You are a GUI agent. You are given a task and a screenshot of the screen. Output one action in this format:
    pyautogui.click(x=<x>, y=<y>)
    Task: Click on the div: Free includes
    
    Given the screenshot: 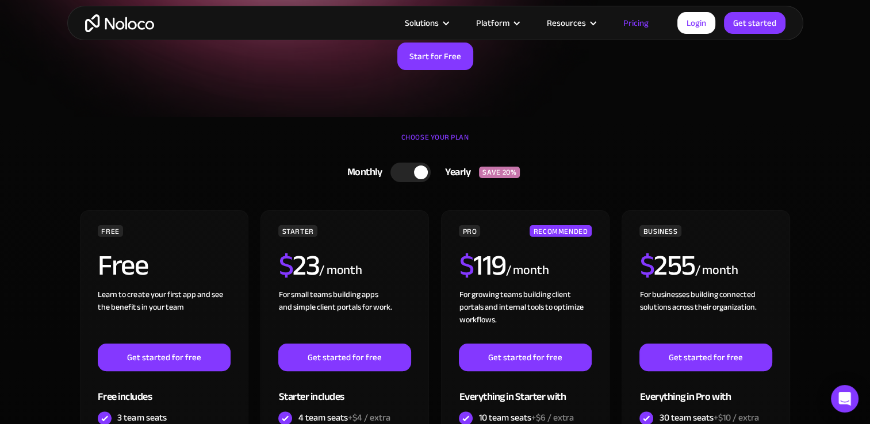 What is the action you would take?
    pyautogui.click(x=164, y=390)
    